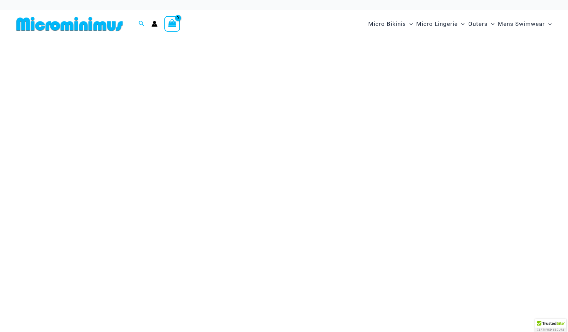 This screenshot has width=568, height=332. What do you see at coordinates (391, 24) in the screenshot?
I see `a: Micro BikinisMenu ToggleMenu Toggle` at bounding box center [391, 24].